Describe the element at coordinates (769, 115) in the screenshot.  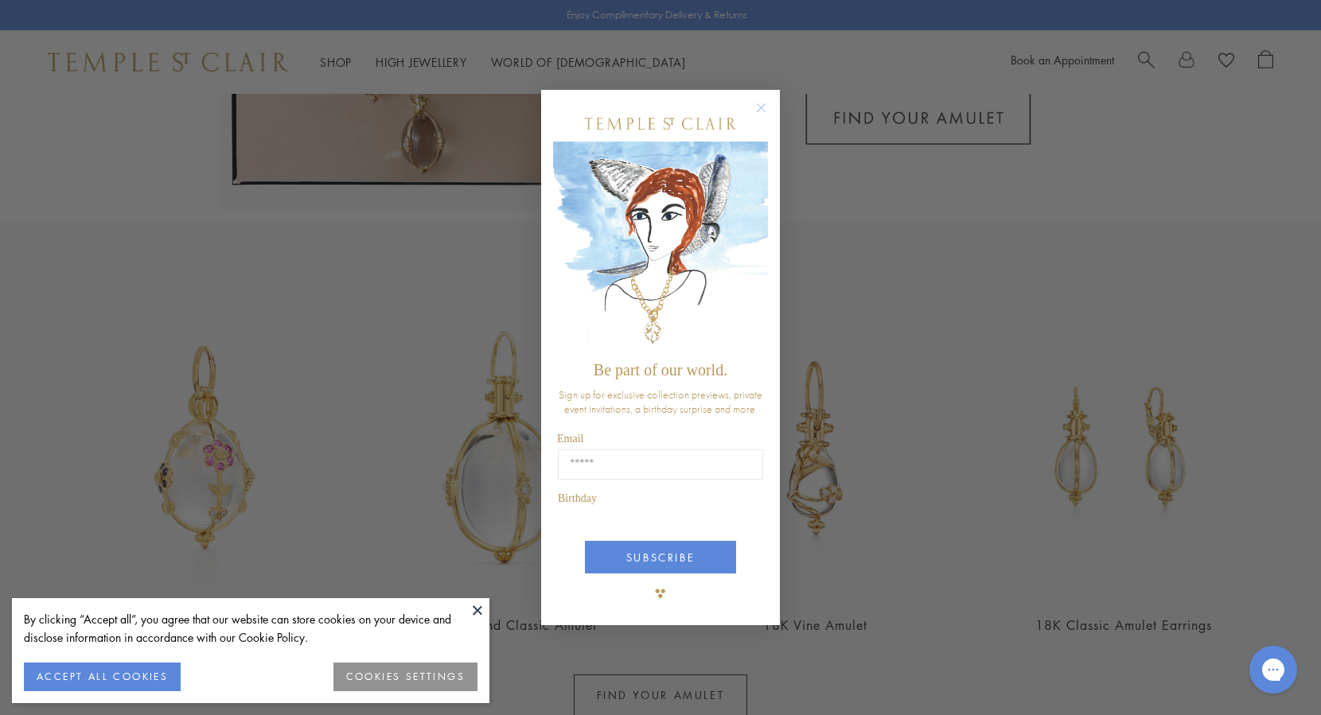
I see `button: Close dialog` at that location.